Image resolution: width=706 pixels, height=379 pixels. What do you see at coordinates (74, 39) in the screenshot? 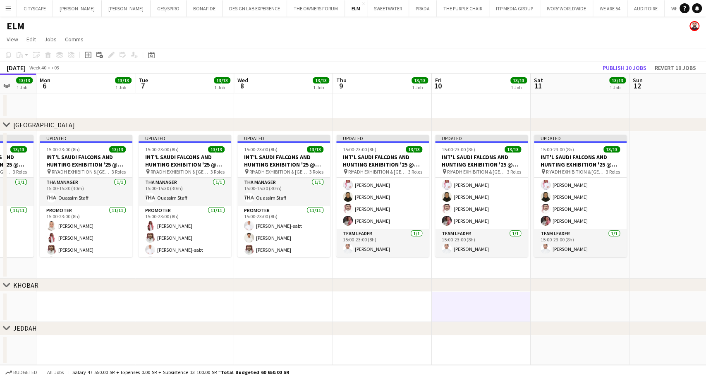
I see `span: Comms` at bounding box center [74, 39].